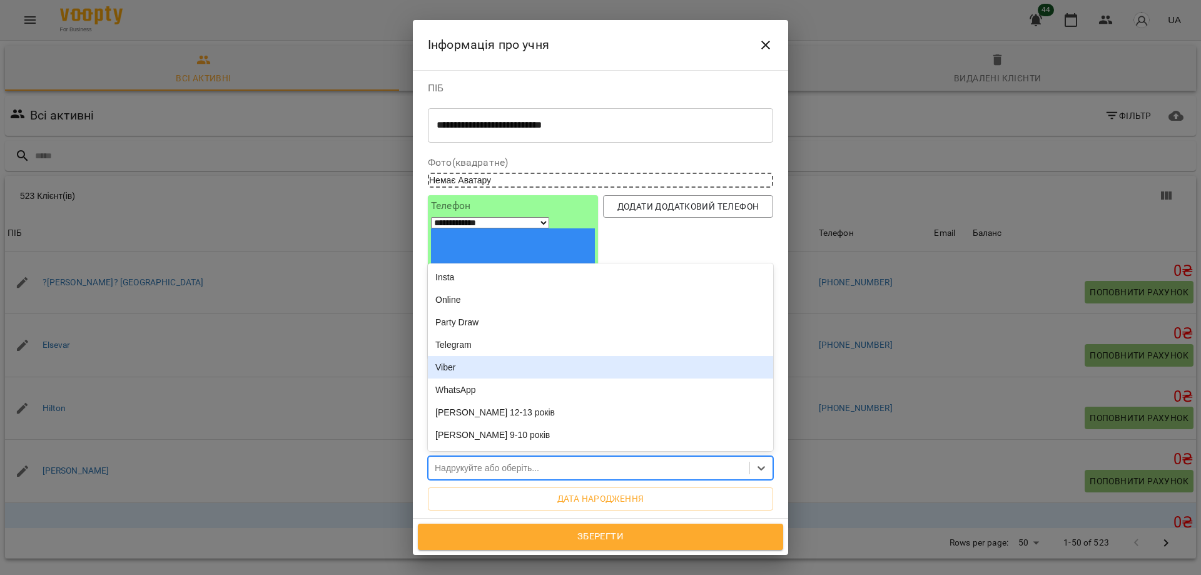 The image size is (1201, 575). What do you see at coordinates (600, 322) in the screenshot?
I see `div: Party Draw` at bounding box center [600, 322].